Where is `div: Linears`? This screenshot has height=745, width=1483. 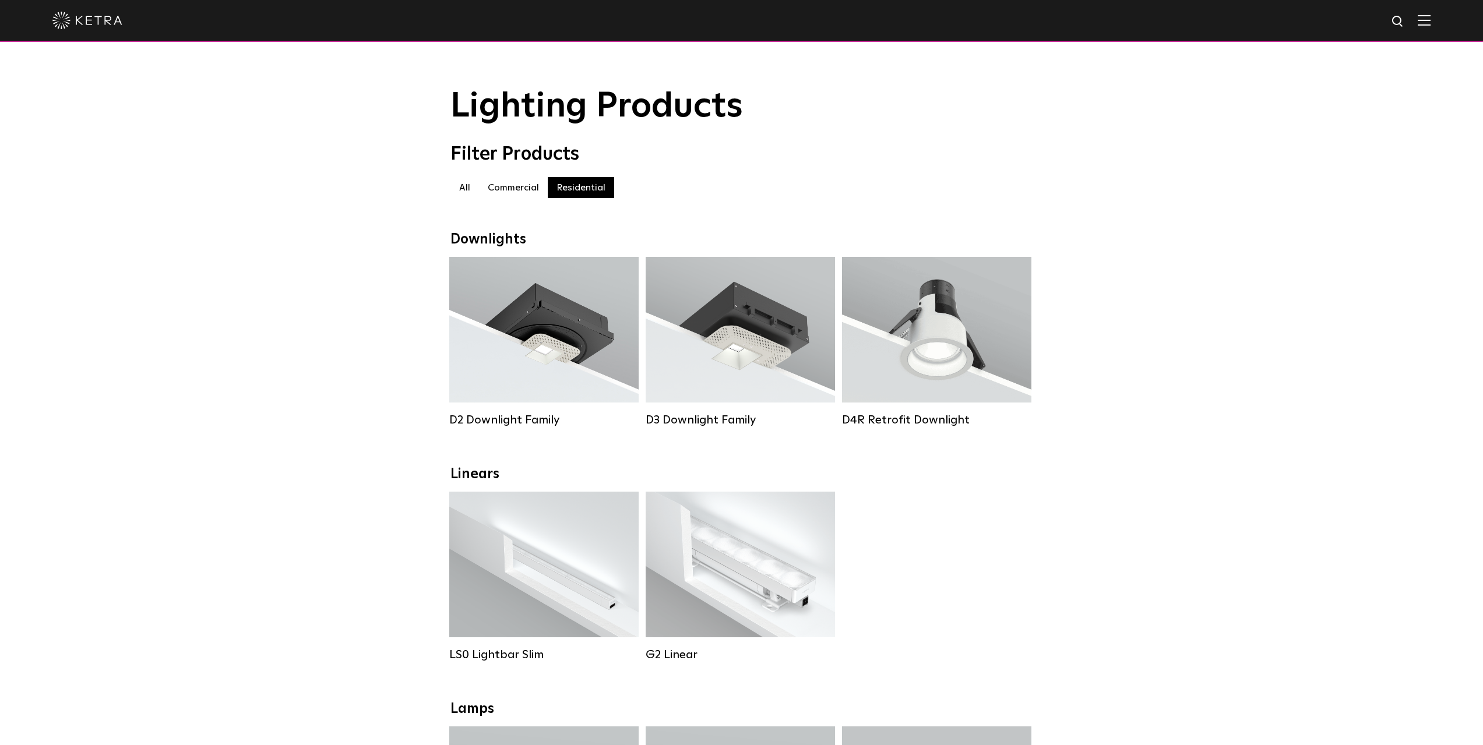 div: Linears is located at coordinates (742, 474).